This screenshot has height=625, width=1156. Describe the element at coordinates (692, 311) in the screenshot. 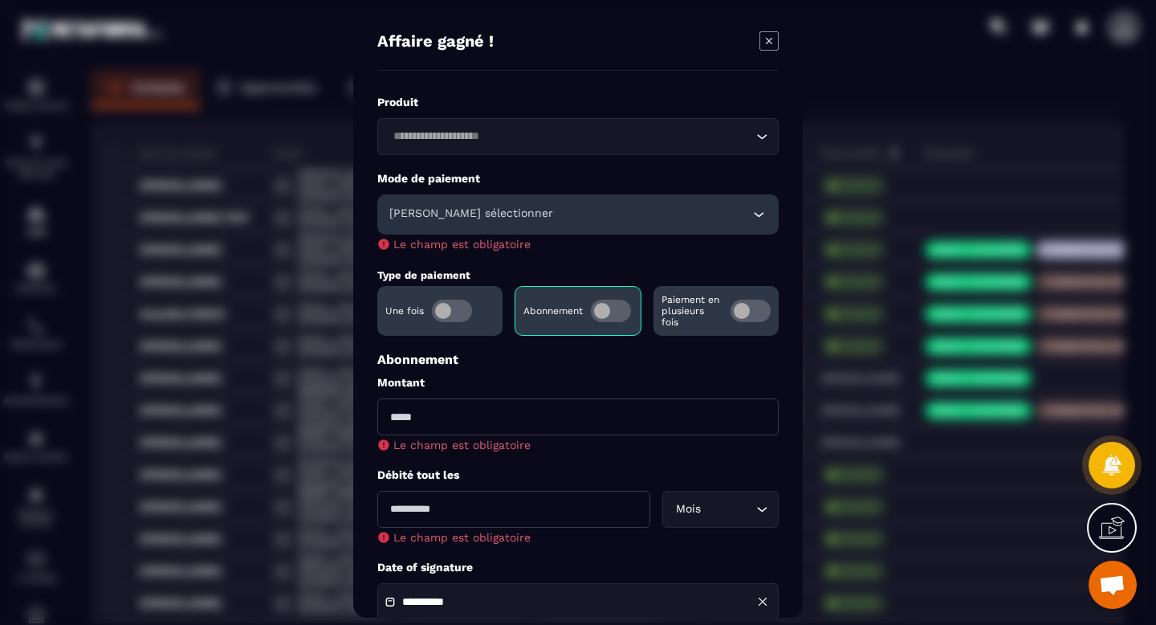

I see `p: Paiement en plusieurs fois` at that location.